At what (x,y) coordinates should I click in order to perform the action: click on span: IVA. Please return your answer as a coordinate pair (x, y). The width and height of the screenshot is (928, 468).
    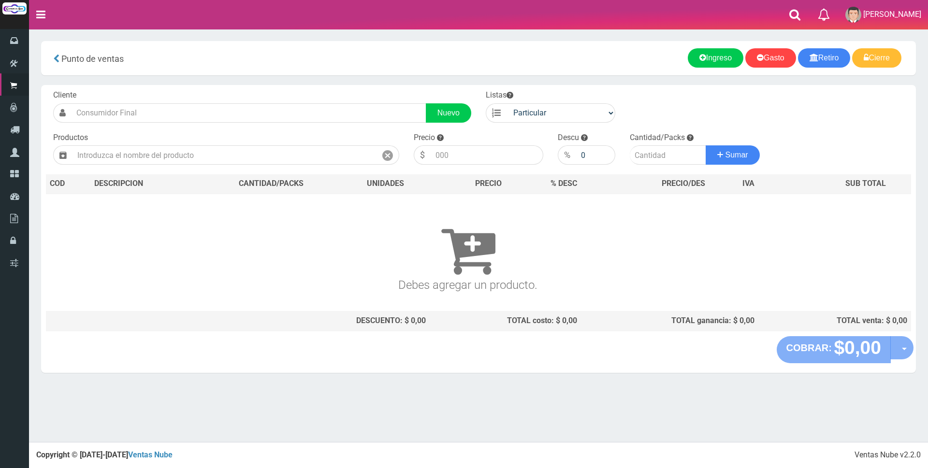
    Looking at the image, I should click on (748, 183).